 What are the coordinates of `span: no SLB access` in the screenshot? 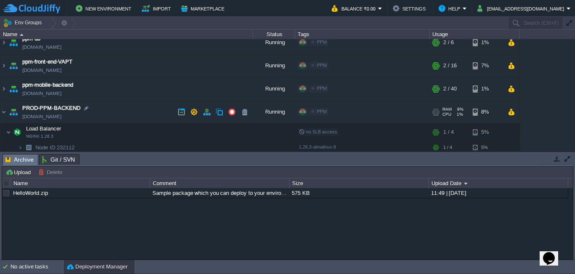 It's located at (318, 132).